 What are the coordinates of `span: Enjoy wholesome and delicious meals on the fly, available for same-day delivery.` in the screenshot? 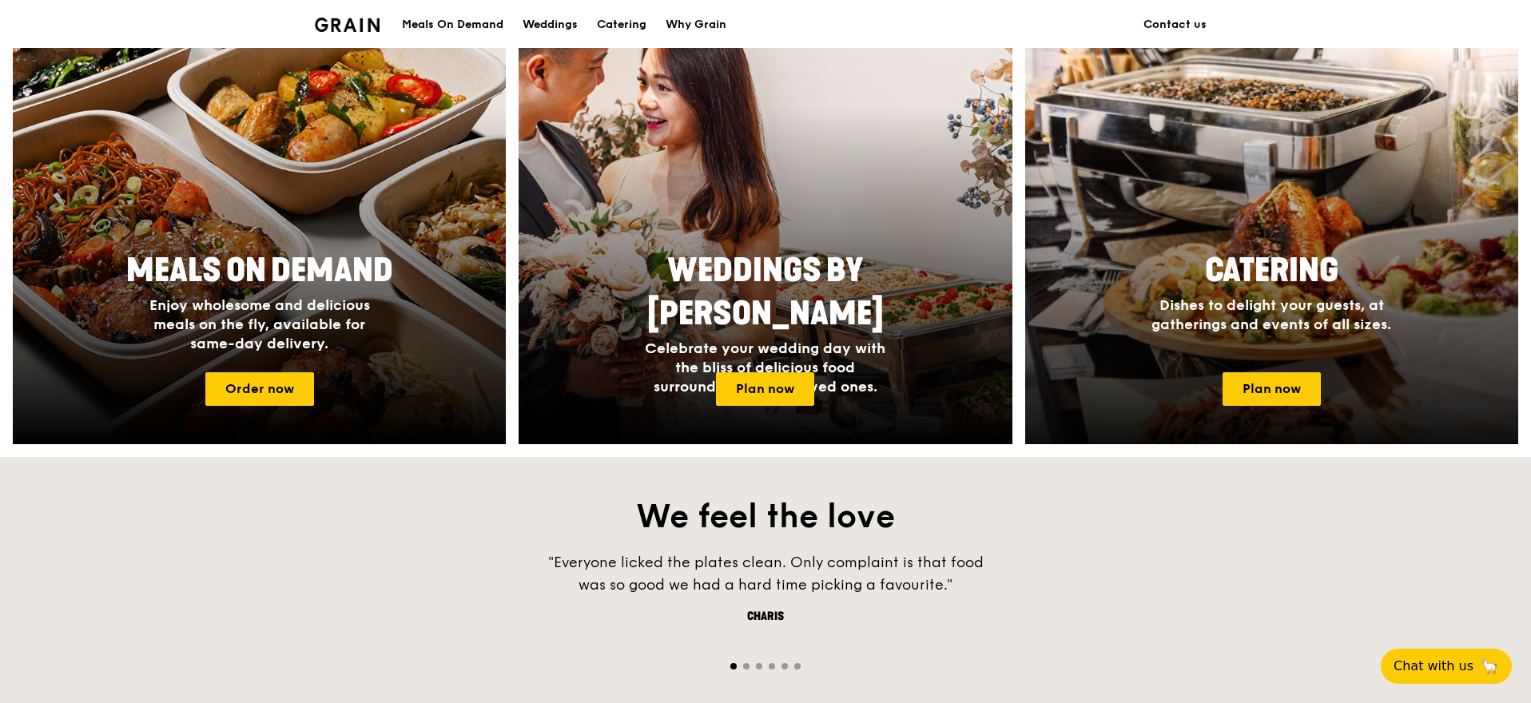 It's located at (260, 324).